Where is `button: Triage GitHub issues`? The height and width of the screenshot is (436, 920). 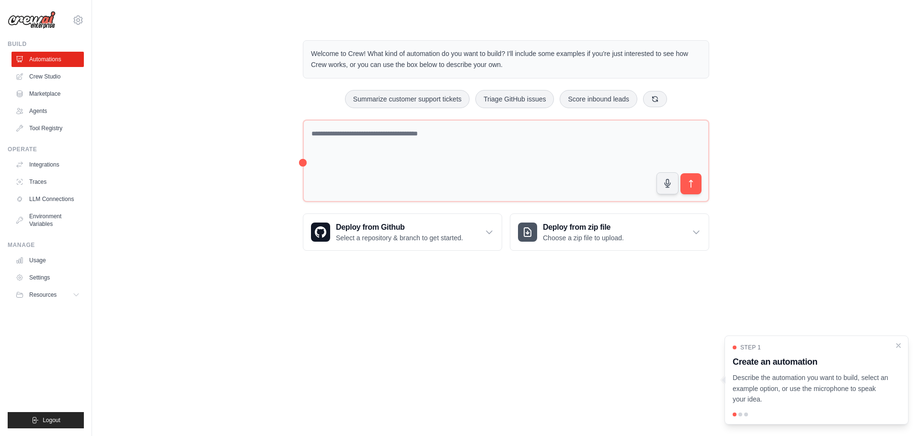
button: Triage GitHub issues is located at coordinates (514, 99).